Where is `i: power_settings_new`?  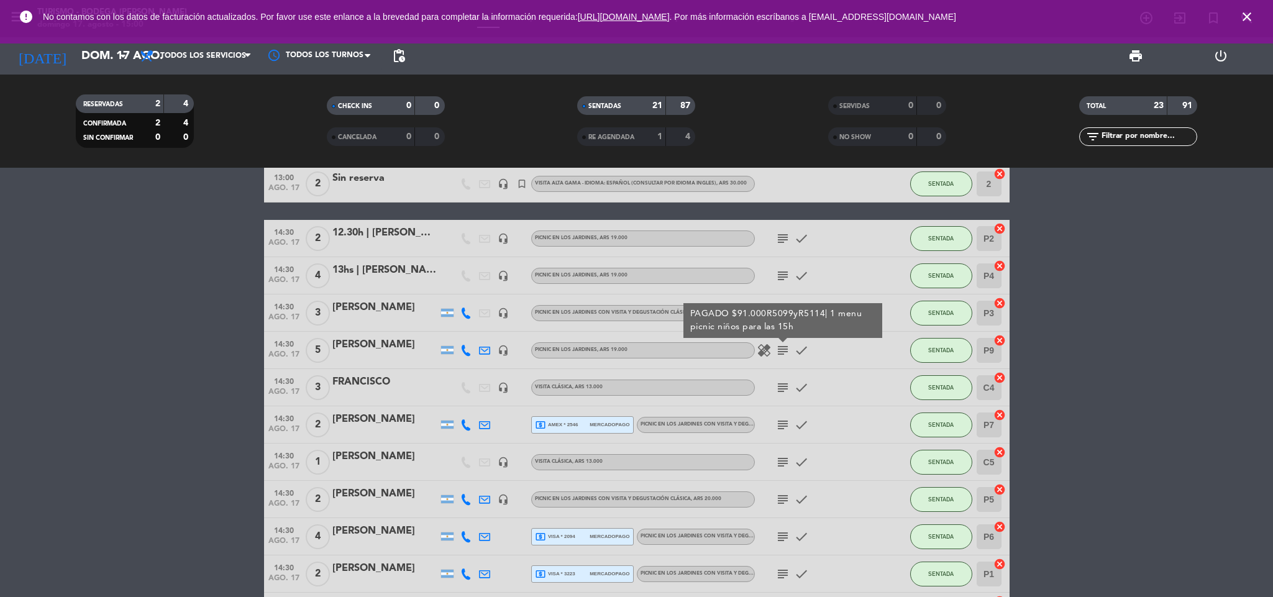
i: power_settings_new is located at coordinates (1221, 56).